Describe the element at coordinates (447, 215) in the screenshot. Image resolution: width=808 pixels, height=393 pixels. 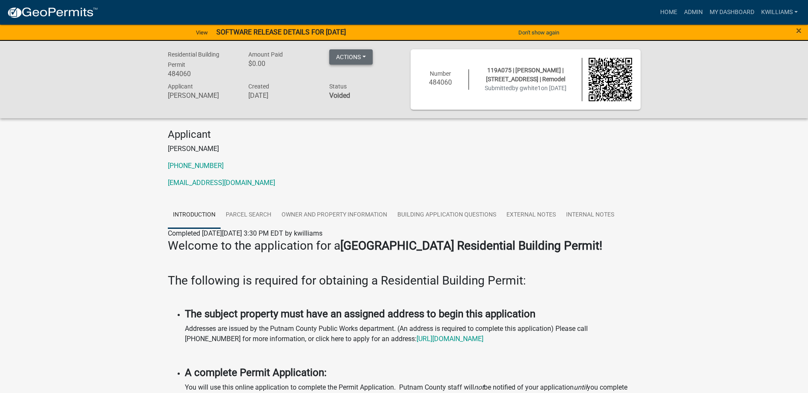
I see `a: Building Application Questions` at that location.